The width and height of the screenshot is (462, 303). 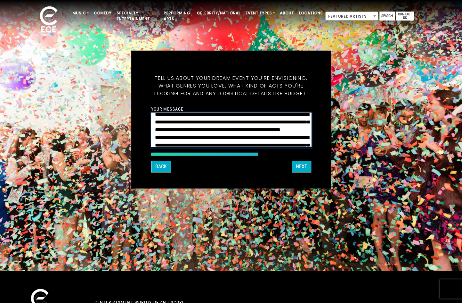 What do you see at coordinates (387, 16) in the screenshot?
I see `a: Search` at bounding box center [387, 16].